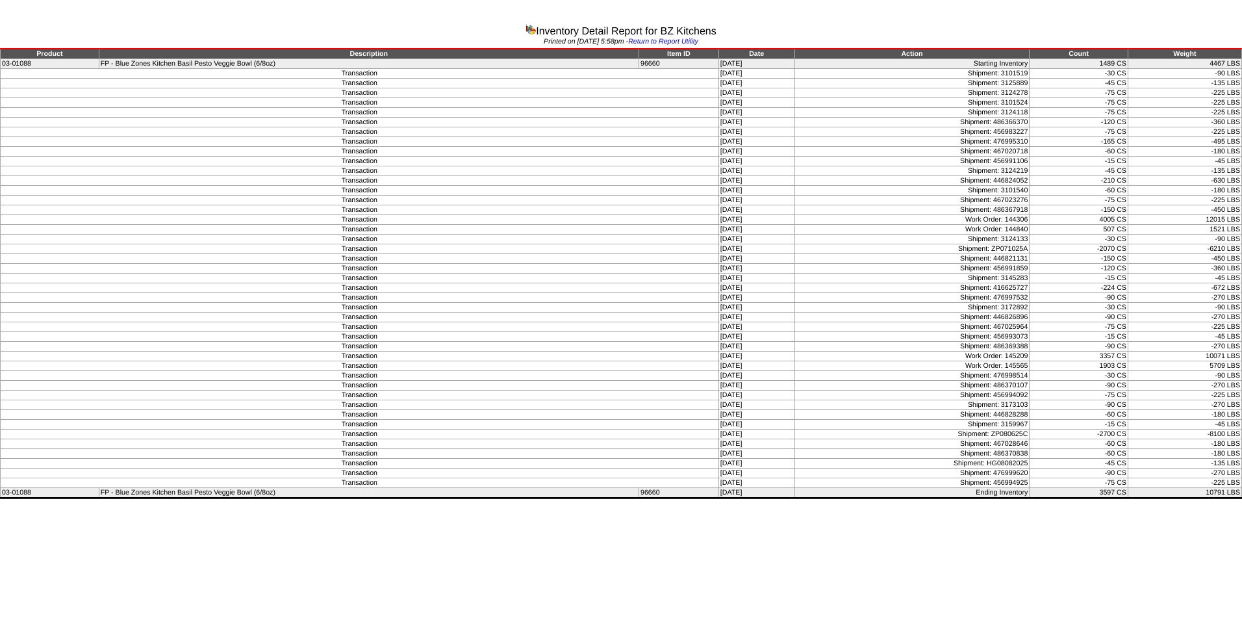 The width and height of the screenshot is (1242, 620). What do you see at coordinates (912, 103) in the screenshot?
I see `td: Shipment: 3101524` at bounding box center [912, 103].